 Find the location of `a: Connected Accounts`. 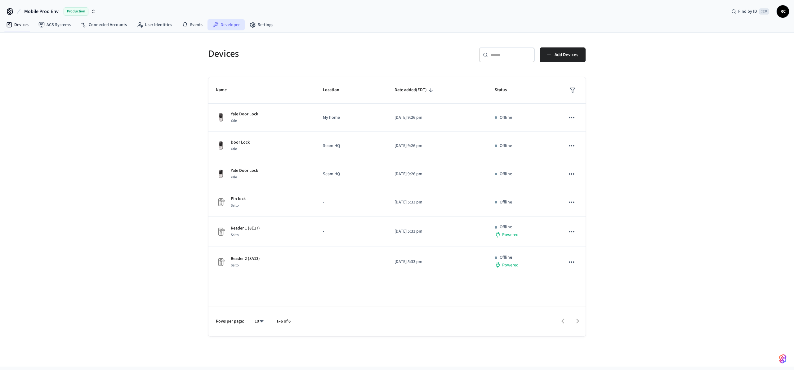

a: Connected Accounts is located at coordinates (104, 25).